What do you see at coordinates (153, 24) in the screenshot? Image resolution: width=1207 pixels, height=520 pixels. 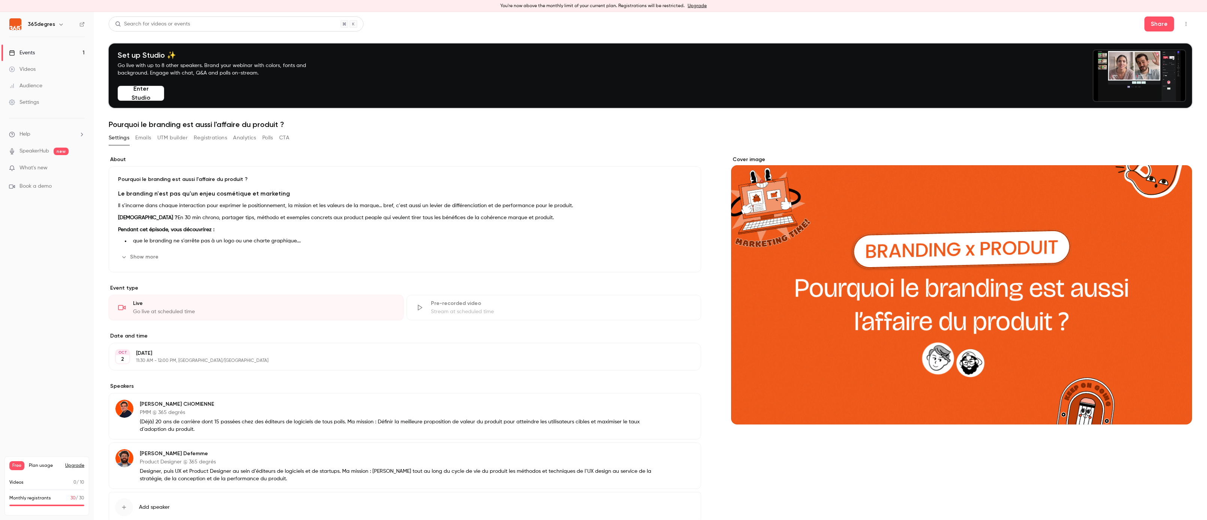 I see `div: Search for videos or events` at bounding box center [153, 24].